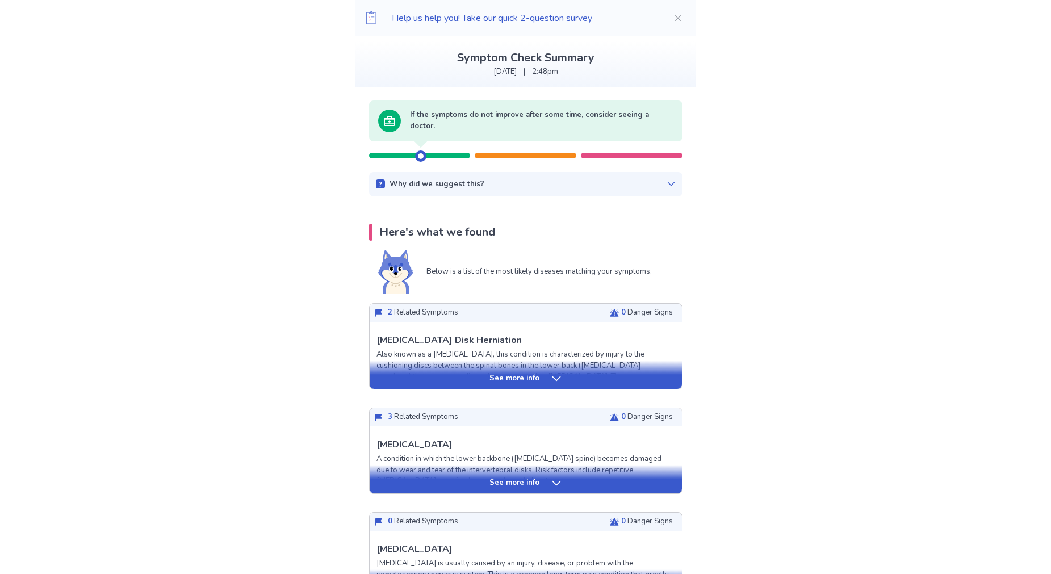 The height and width of the screenshot is (574, 1051). What do you see at coordinates (390, 417) in the screenshot?
I see `span: 3` at bounding box center [390, 417].